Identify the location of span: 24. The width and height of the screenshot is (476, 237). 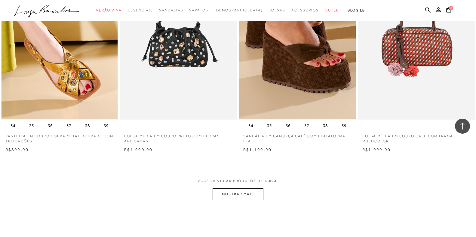
(229, 181).